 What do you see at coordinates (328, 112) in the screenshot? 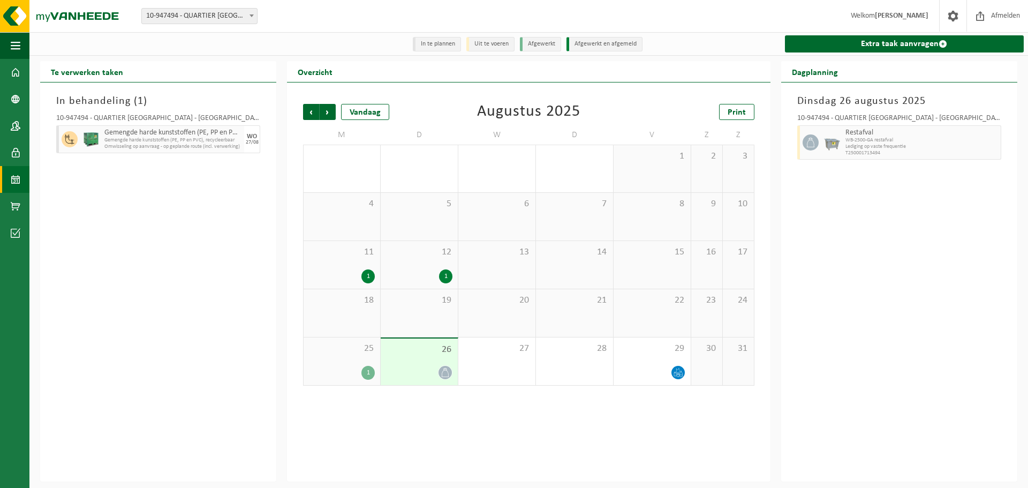
I see `span: Volgende` at bounding box center [328, 112].